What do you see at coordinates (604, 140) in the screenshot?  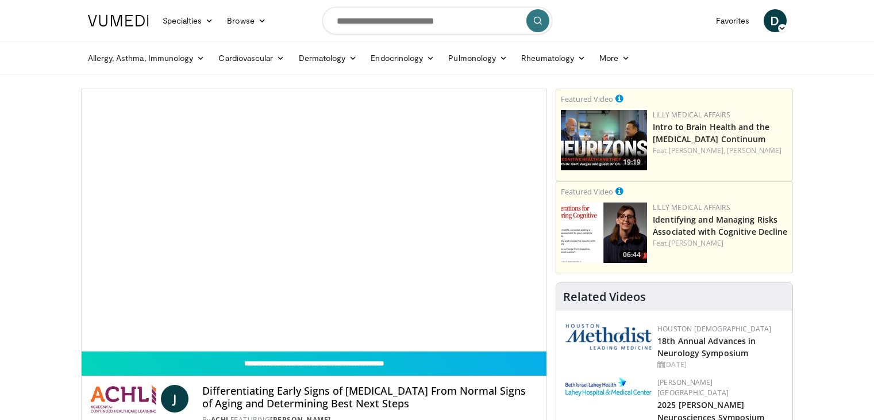 I see `a: 19:19` at bounding box center [604, 140].